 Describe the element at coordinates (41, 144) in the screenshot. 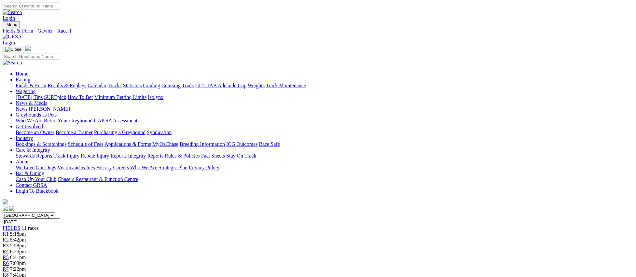

I see `a: Bookings & Scratchings` at that location.